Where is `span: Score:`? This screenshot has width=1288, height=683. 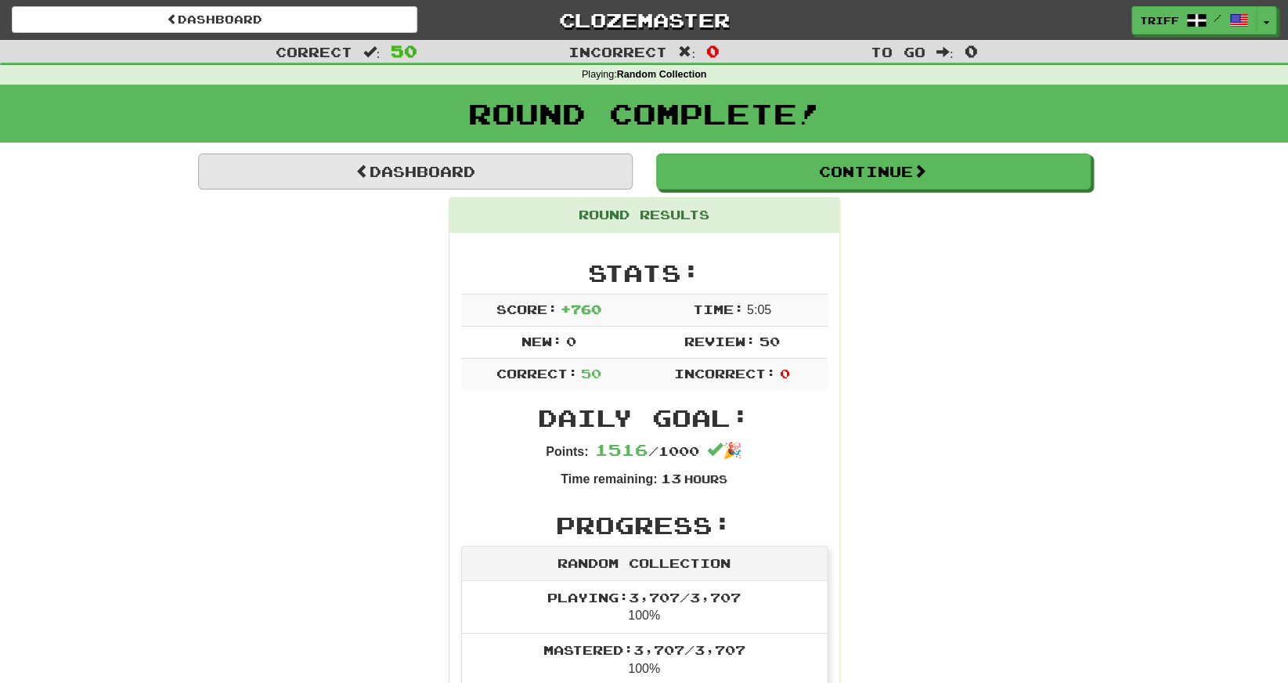 span: Score: is located at coordinates (526, 308).